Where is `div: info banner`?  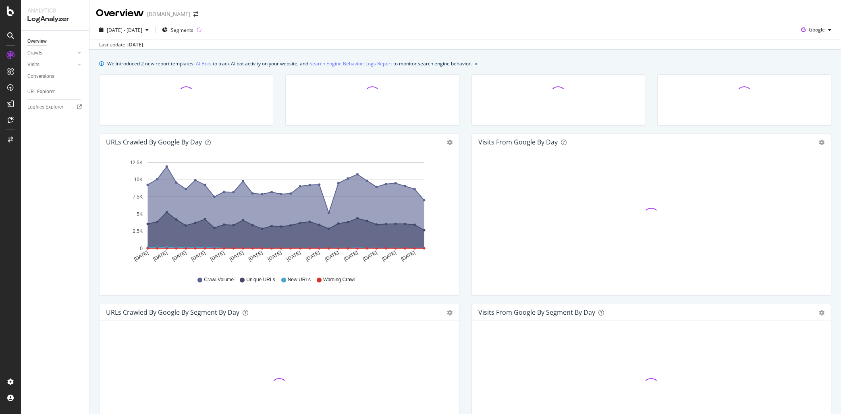 div: info banner is located at coordinates (465, 63).